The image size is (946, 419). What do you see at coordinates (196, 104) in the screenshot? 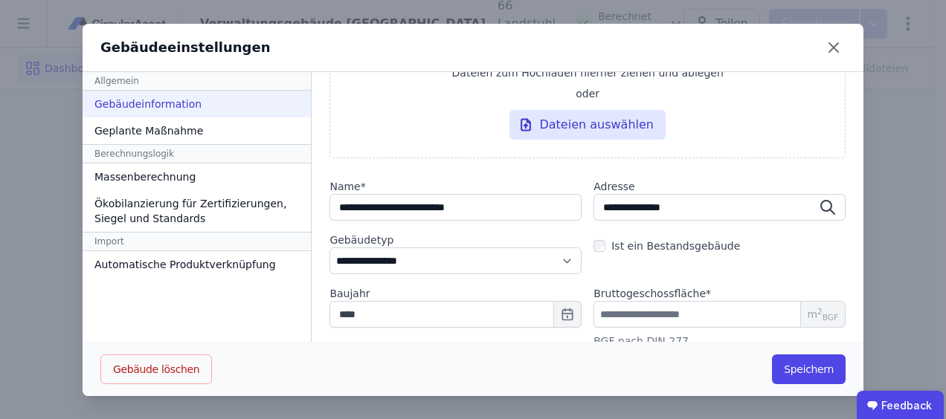
I see `div: Gebäudeinformation` at bounding box center [196, 104].